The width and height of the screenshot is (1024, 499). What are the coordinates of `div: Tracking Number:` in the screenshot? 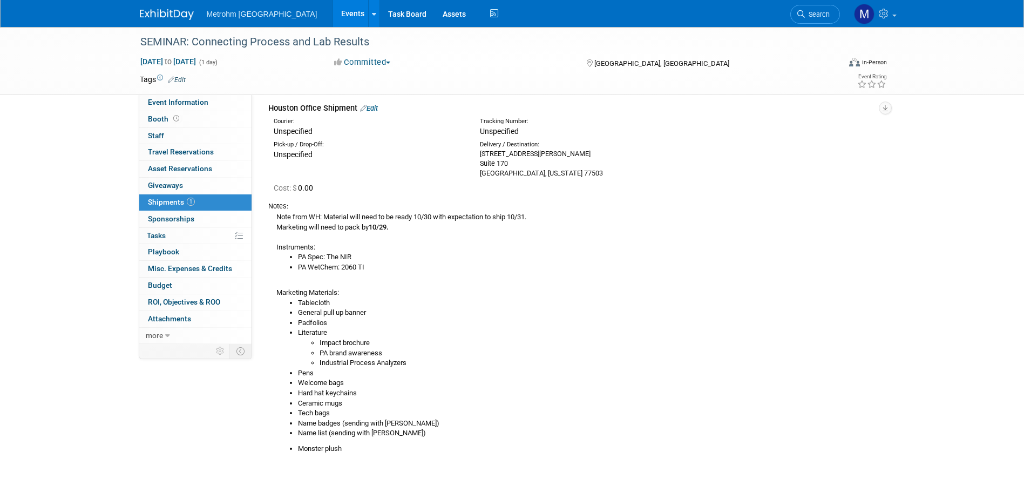 It's located at (601, 121).